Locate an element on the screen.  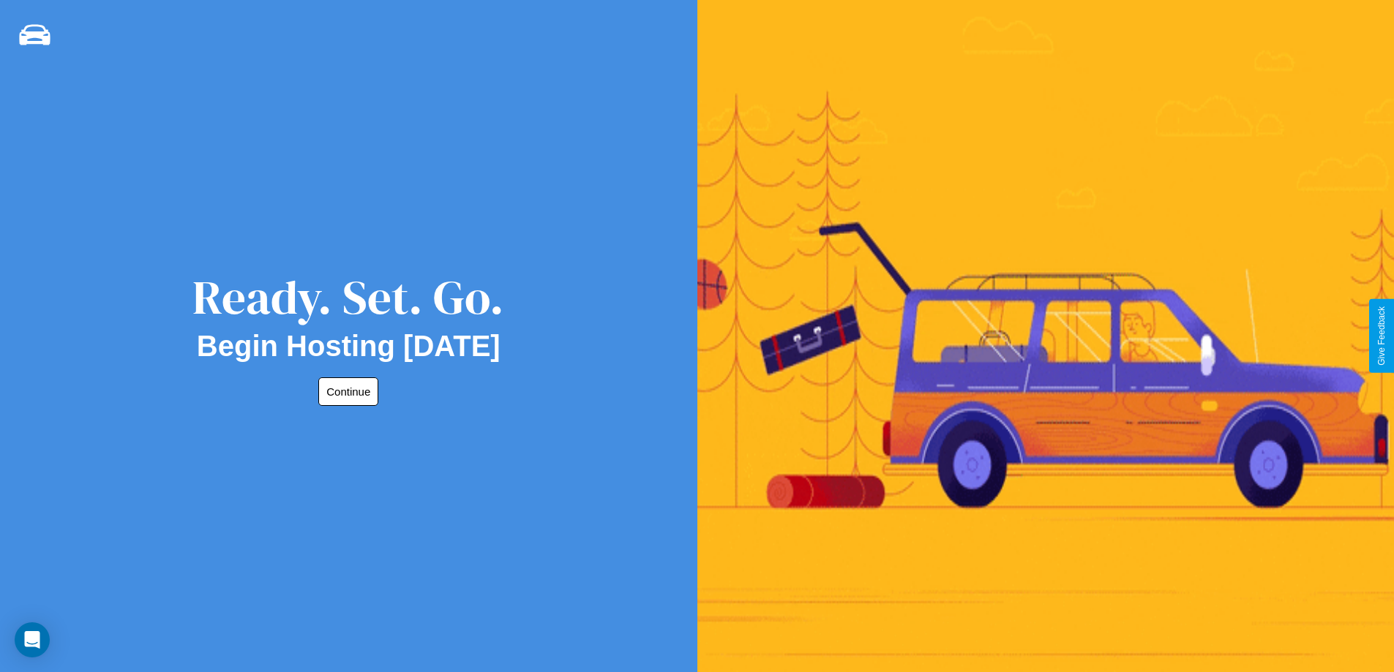
div: Ready. Set. Go. is located at coordinates (348, 297).